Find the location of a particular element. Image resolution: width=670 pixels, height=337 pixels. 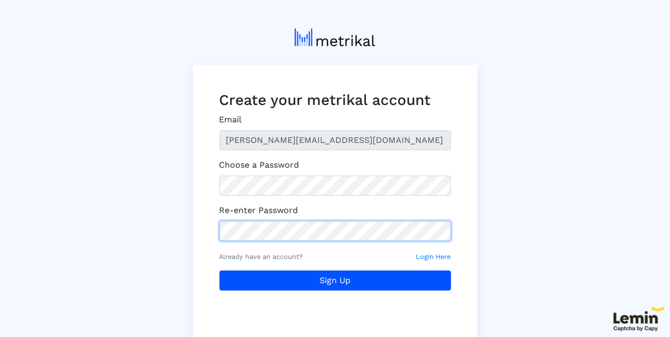

h3: Create your metrikal account is located at coordinates (336, 100).